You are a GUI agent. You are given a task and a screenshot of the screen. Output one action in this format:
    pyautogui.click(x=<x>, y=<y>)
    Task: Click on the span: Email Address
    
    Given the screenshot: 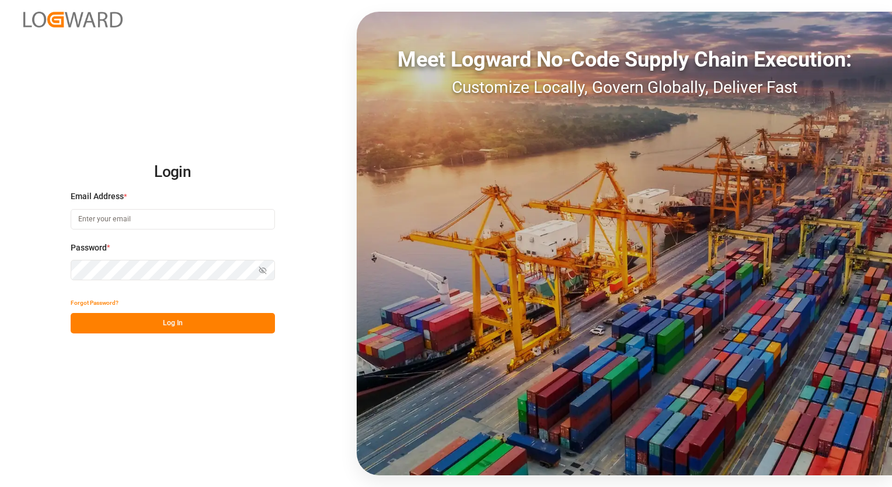 What is the action you would take?
    pyautogui.click(x=97, y=196)
    